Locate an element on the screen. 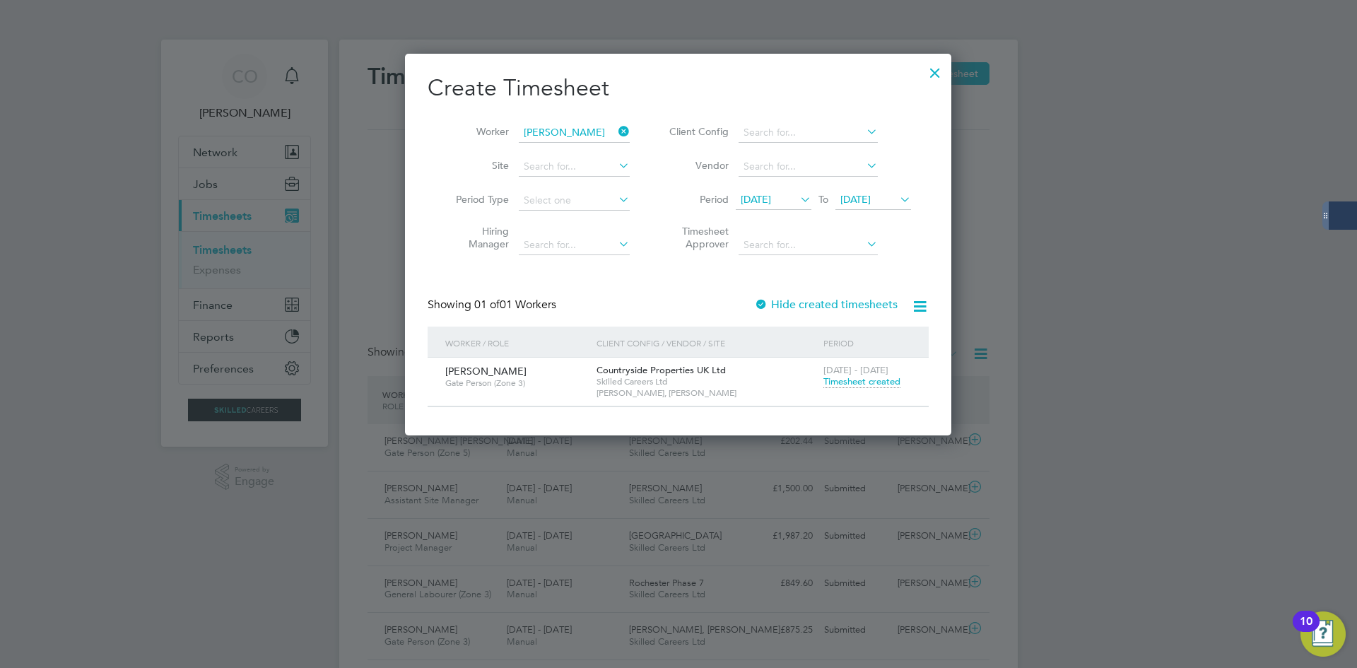  div: Period is located at coordinates (867, 343).